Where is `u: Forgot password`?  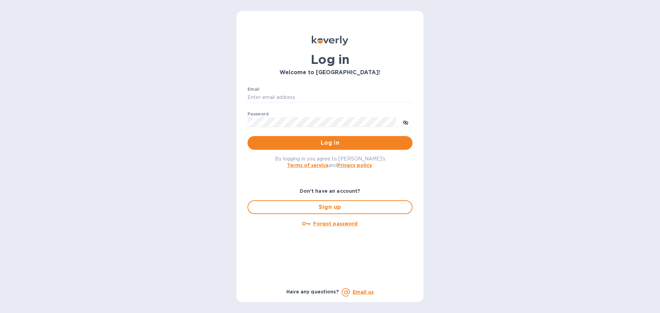 u: Forgot password is located at coordinates (335, 224).